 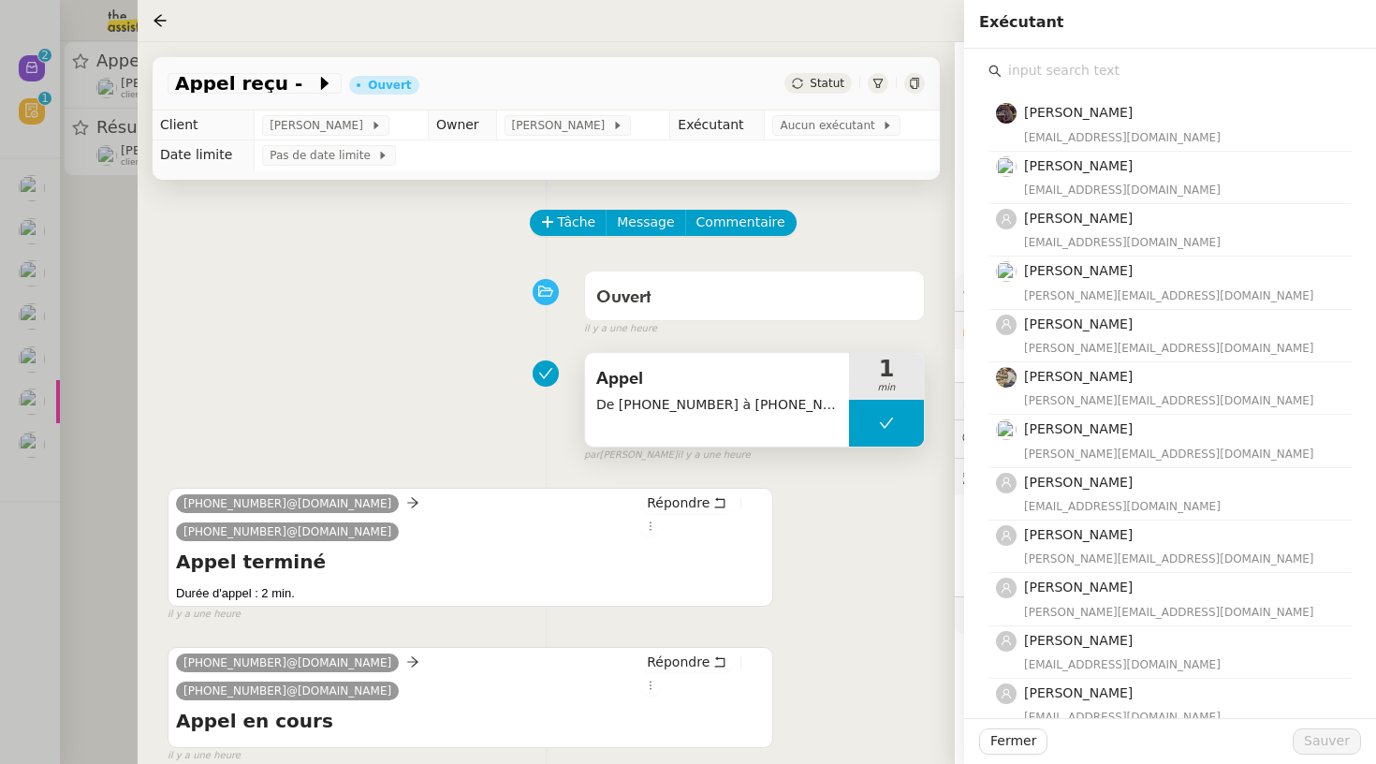 What do you see at coordinates (717, 379) in the screenshot?
I see `span: Appel` at bounding box center [717, 379].